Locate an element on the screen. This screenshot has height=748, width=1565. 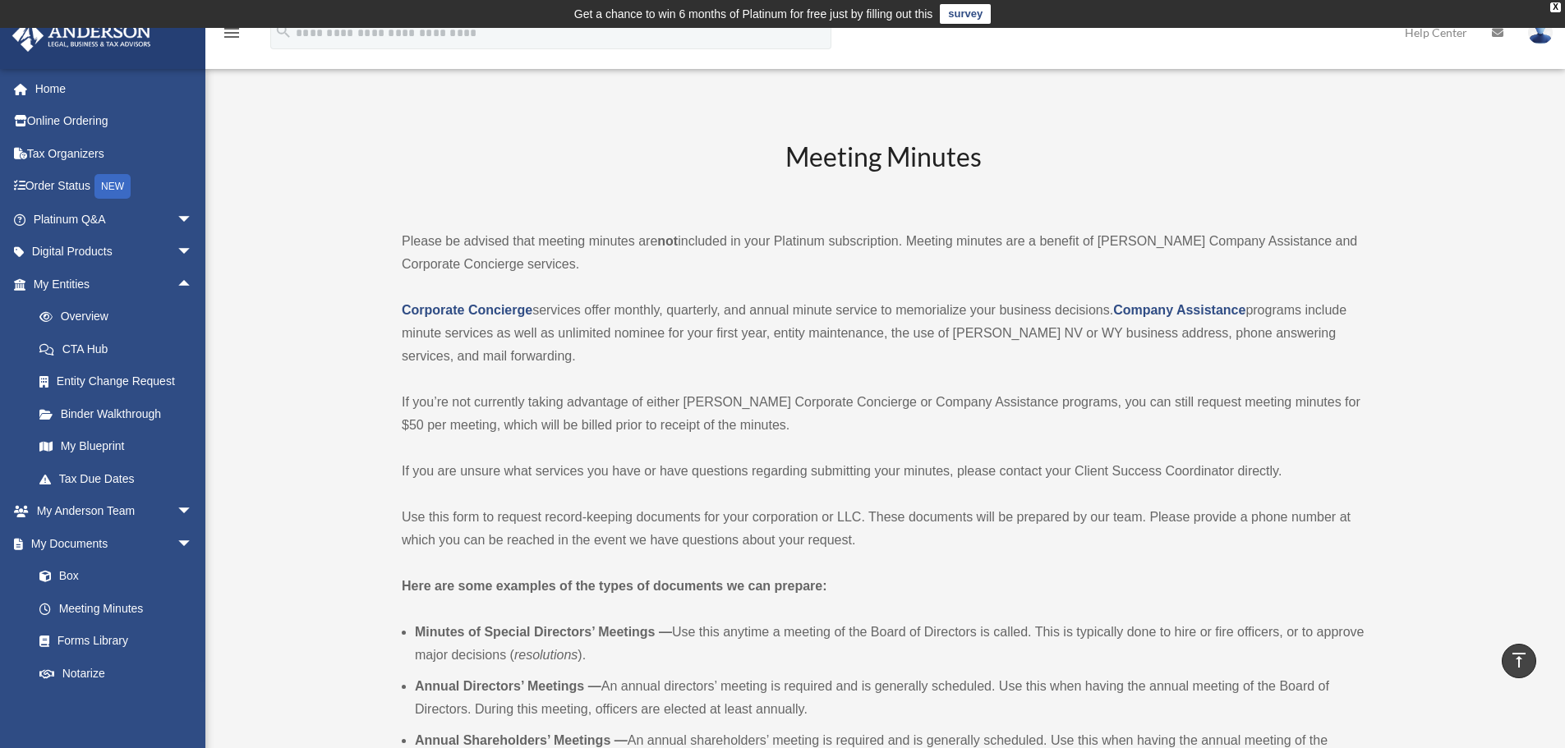
a: Tax Due Dates is located at coordinates (120, 479).